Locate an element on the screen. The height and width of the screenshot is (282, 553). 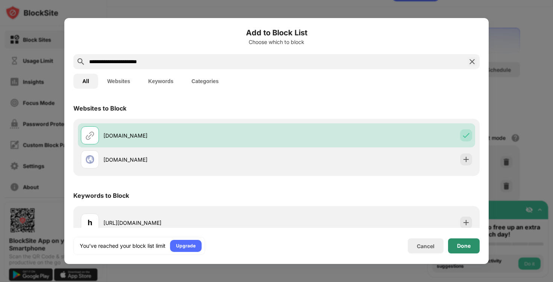
img: url.svg is located at coordinates (90, 135).